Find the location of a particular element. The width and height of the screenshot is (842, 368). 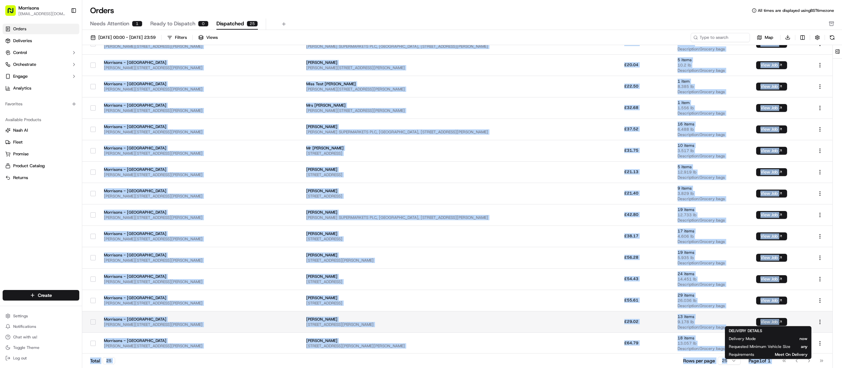

div: Filters is located at coordinates (181, 37).